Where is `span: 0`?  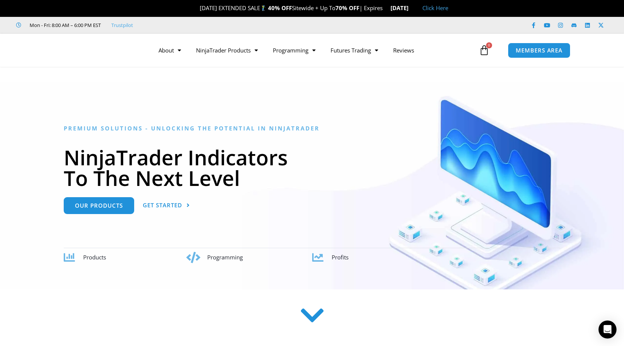 span: 0 is located at coordinates (489, 45).